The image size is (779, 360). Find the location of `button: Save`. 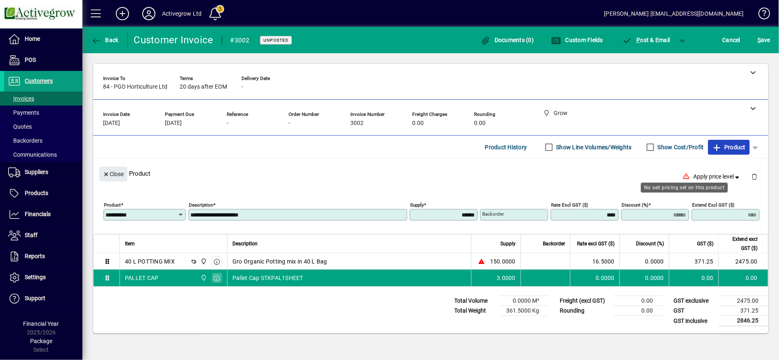

button: Save is located at coordinates (764, 40).